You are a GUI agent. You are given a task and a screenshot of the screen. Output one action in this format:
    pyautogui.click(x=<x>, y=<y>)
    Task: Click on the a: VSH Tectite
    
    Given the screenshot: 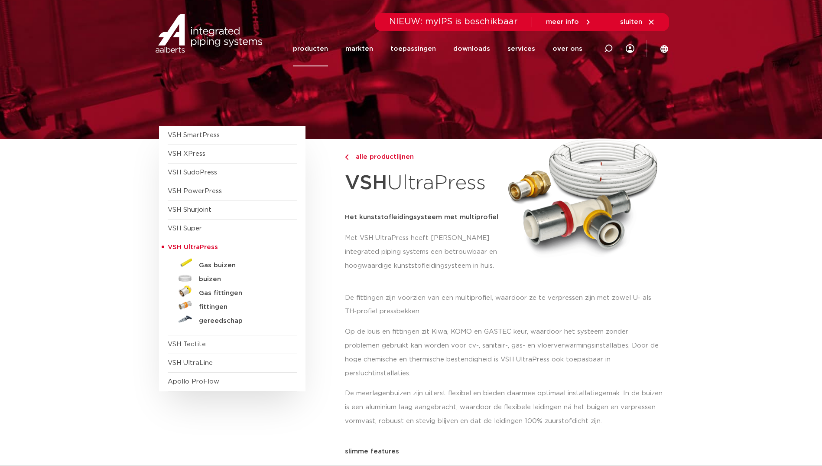 What is the action you would take?
    pyautogui.click(x=187, y=344)
    